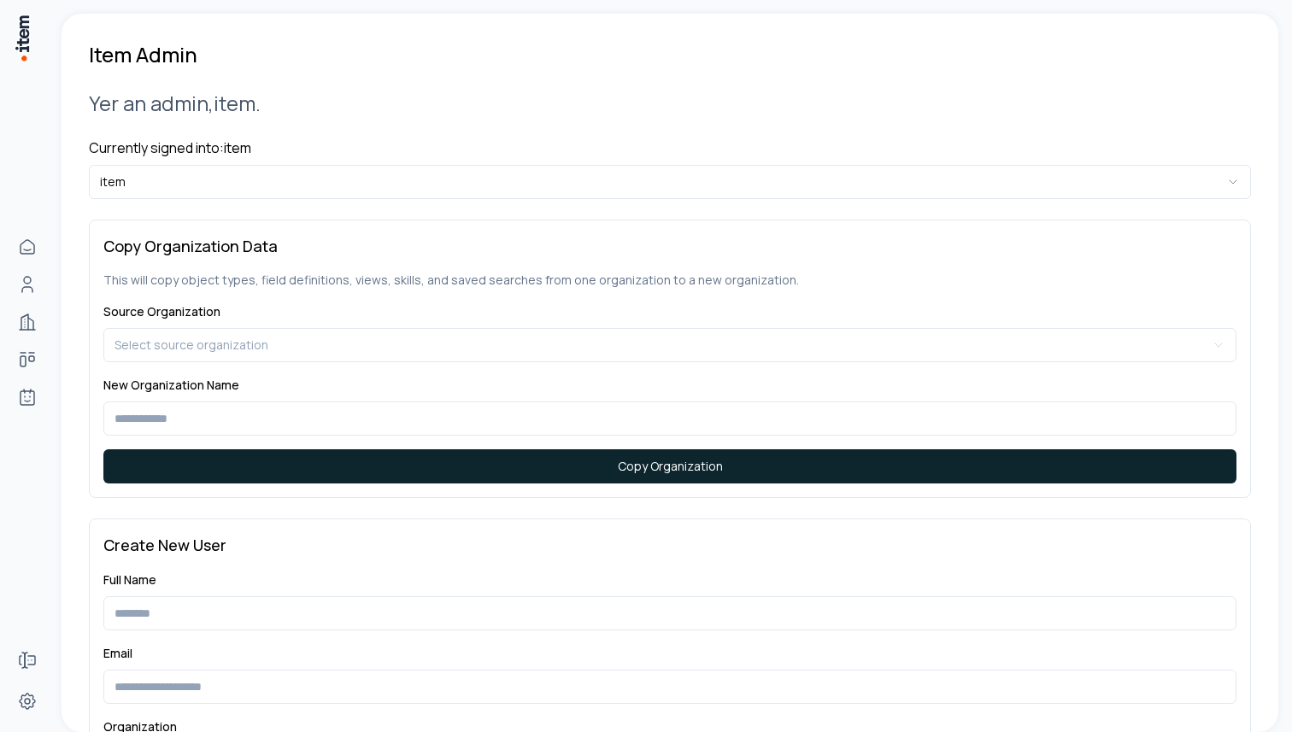 Image resolution: width=1292 pixels, height=732 pixels. I want to click on a: Contacts, so click(27, 285).